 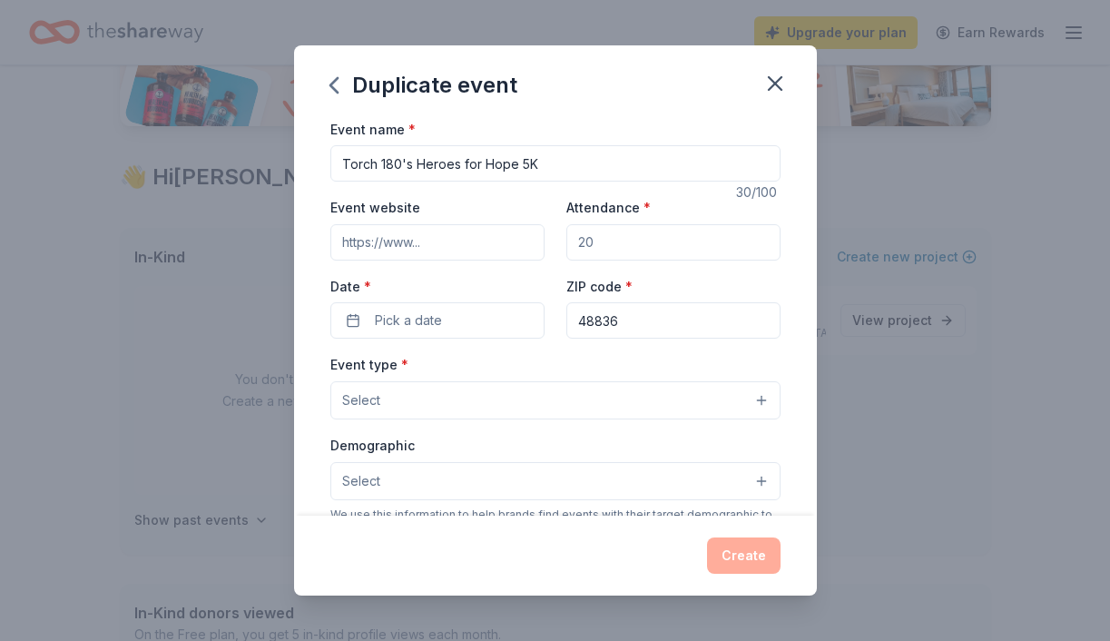 What do you see at coordinates (673, 242) in the screenshot?
I see `input: 20` at bounding box center [673, 242].